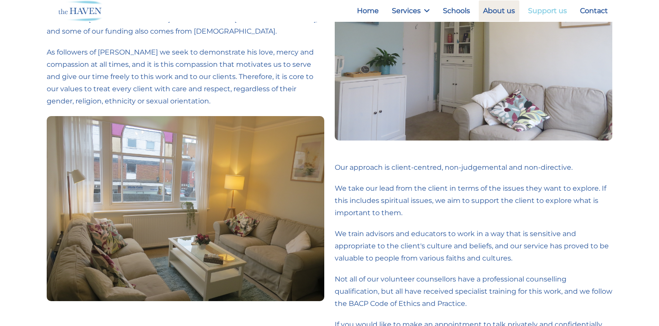 The image size is (659, 326). What do you see at coordinates (499, 11) in the screenshot?
I see `a: About us` at bounding box center [499, 11].